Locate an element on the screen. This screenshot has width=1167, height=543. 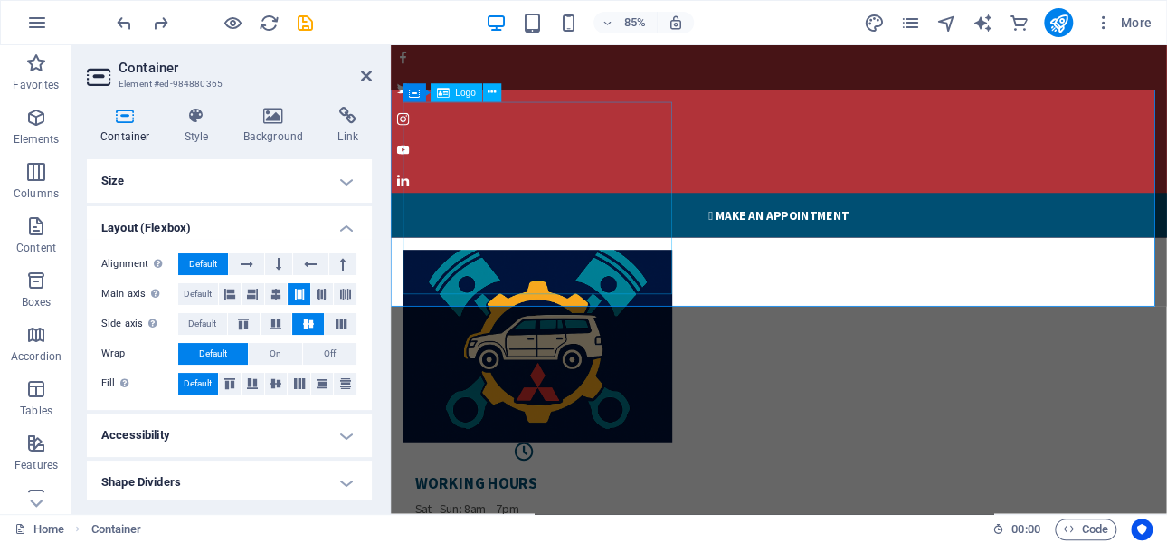
label: Side axis is located at coordinates (139, 324).